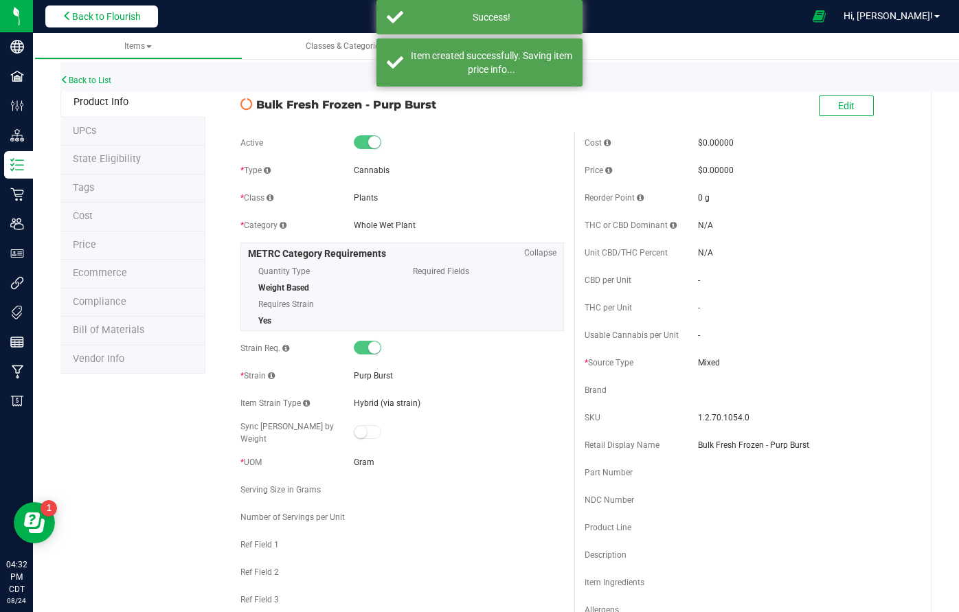  I want to click on span: Bill of Materials, so click(108, 330).